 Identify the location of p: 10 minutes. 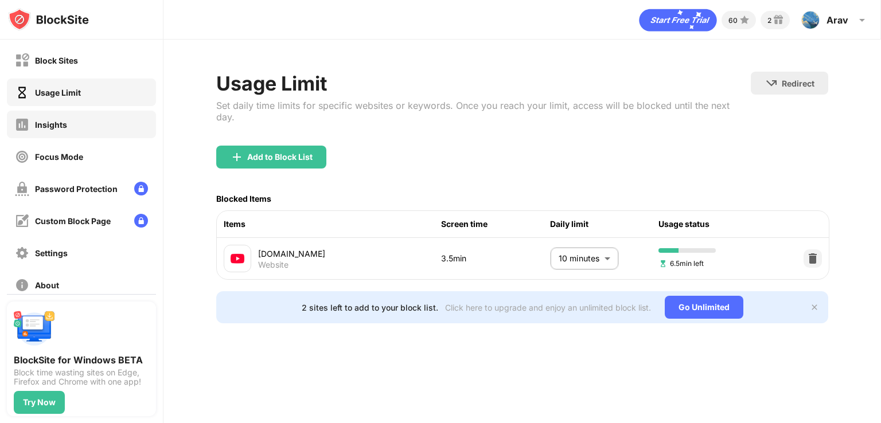
(579, 259).